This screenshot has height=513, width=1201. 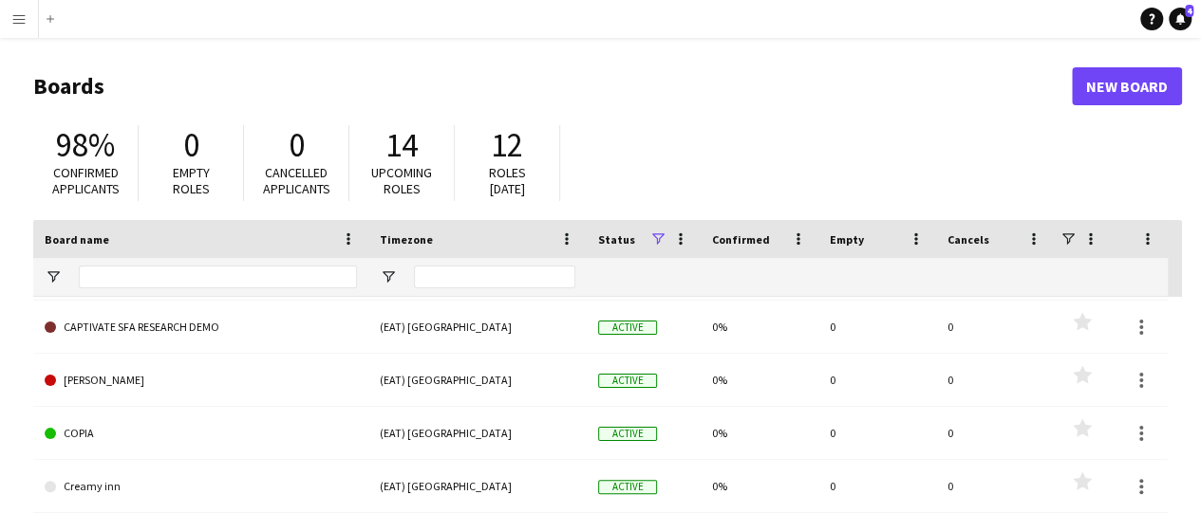 What do you see at coordinates (401, 145) in the screenshot?
I see `span: 14` at bounding box center [401, 145].